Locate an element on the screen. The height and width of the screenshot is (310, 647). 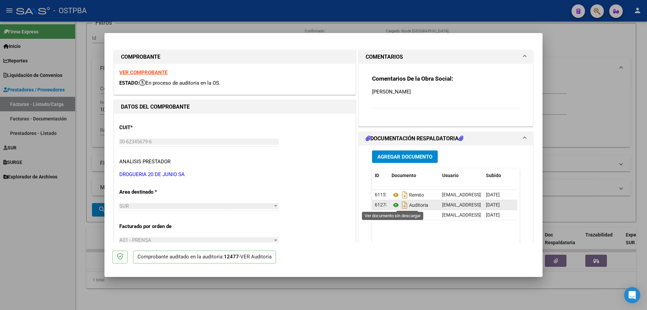
span: 61409 is located at coordinates (381, 215).